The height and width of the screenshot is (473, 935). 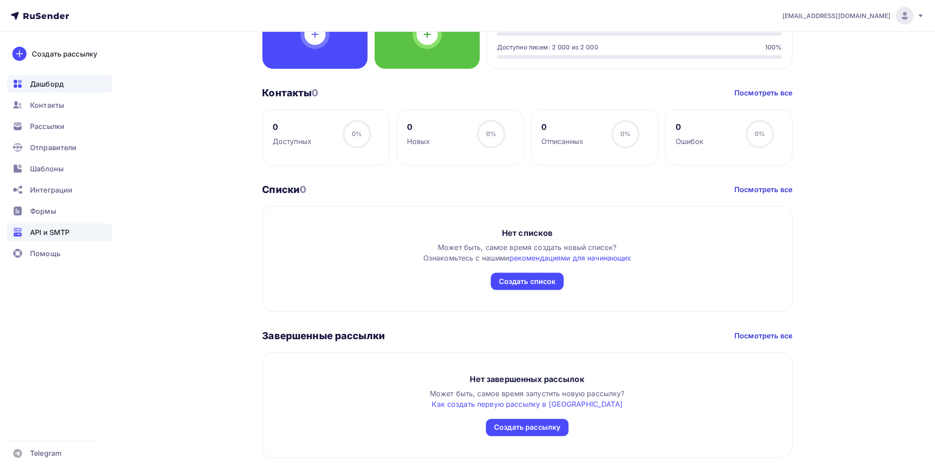 What do you see at coordinates (527, 380) in the screenshot?
I see `div: Нет завершенных рассылок` at bounding box center [527, 380].